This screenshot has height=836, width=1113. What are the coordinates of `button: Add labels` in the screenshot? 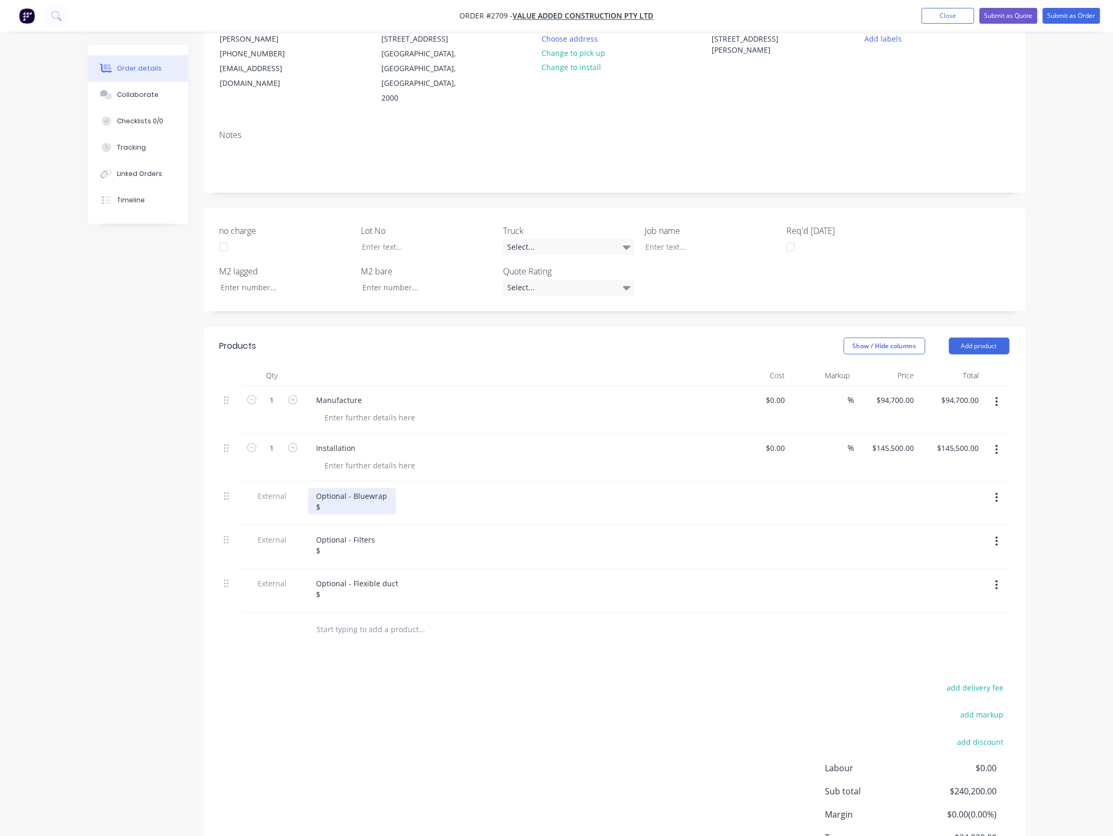 It's located at (883, 38).